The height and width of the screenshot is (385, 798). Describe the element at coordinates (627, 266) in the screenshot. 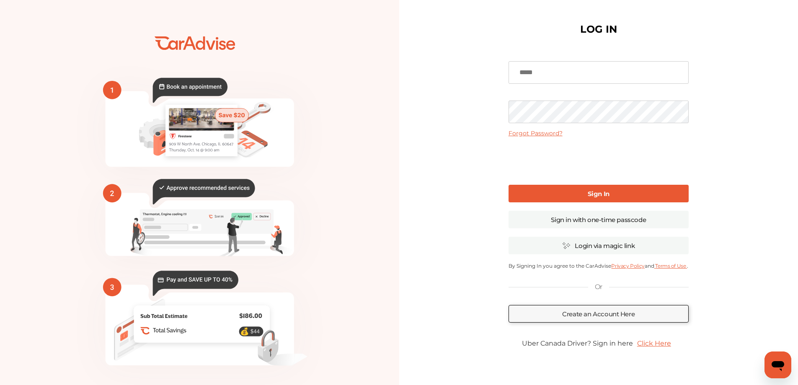

I see `a: Privacy Policy` at that location.